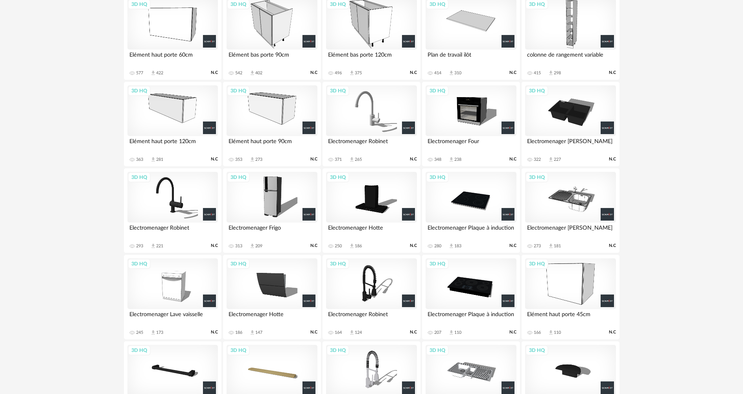  Describe the element at coordinates (471, 211) in the screenshot. I see `a: 3D HQ Electromenager Plaque à induction 280 Download icon 183 N.C` at that location.